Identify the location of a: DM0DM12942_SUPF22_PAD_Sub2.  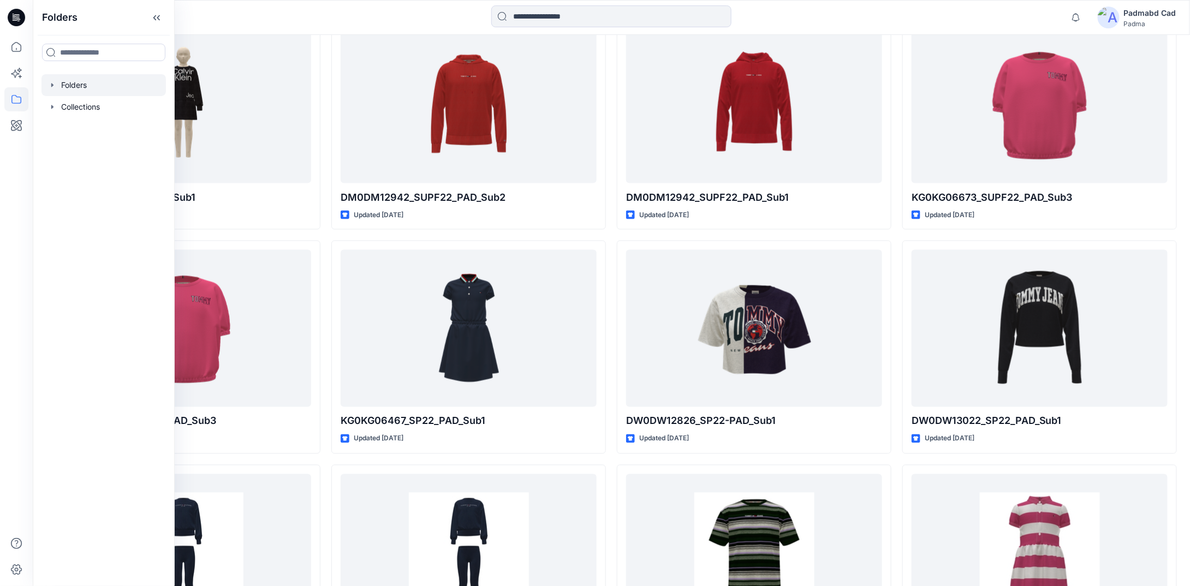
(468, 105).